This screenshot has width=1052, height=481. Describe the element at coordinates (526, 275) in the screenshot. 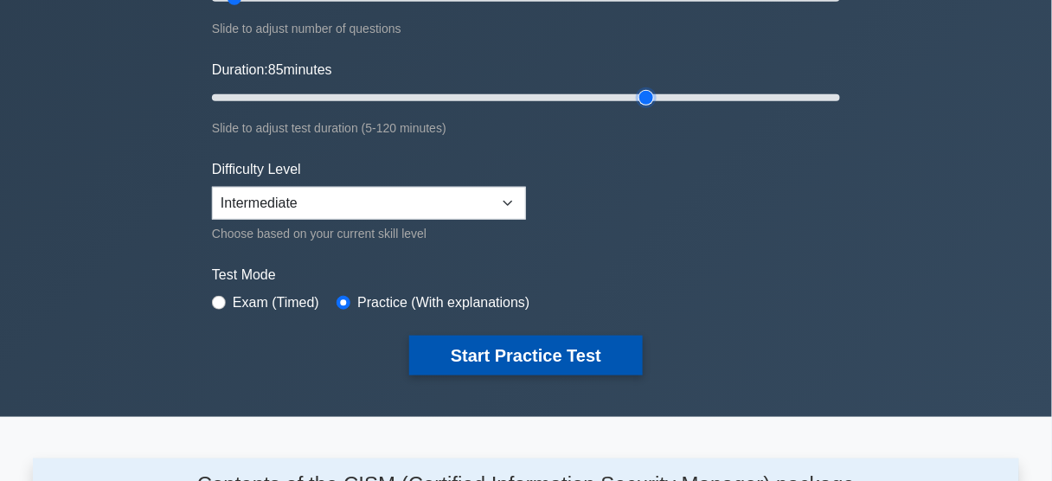

I see `label: Test Mode` at that location.